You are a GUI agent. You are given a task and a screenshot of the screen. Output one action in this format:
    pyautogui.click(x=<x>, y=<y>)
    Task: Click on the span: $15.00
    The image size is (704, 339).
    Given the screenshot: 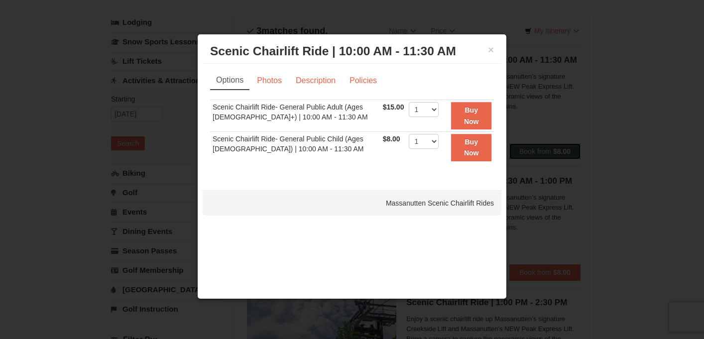 What is the action you would take?
    pyautogui.click(x=393, y=107)
    